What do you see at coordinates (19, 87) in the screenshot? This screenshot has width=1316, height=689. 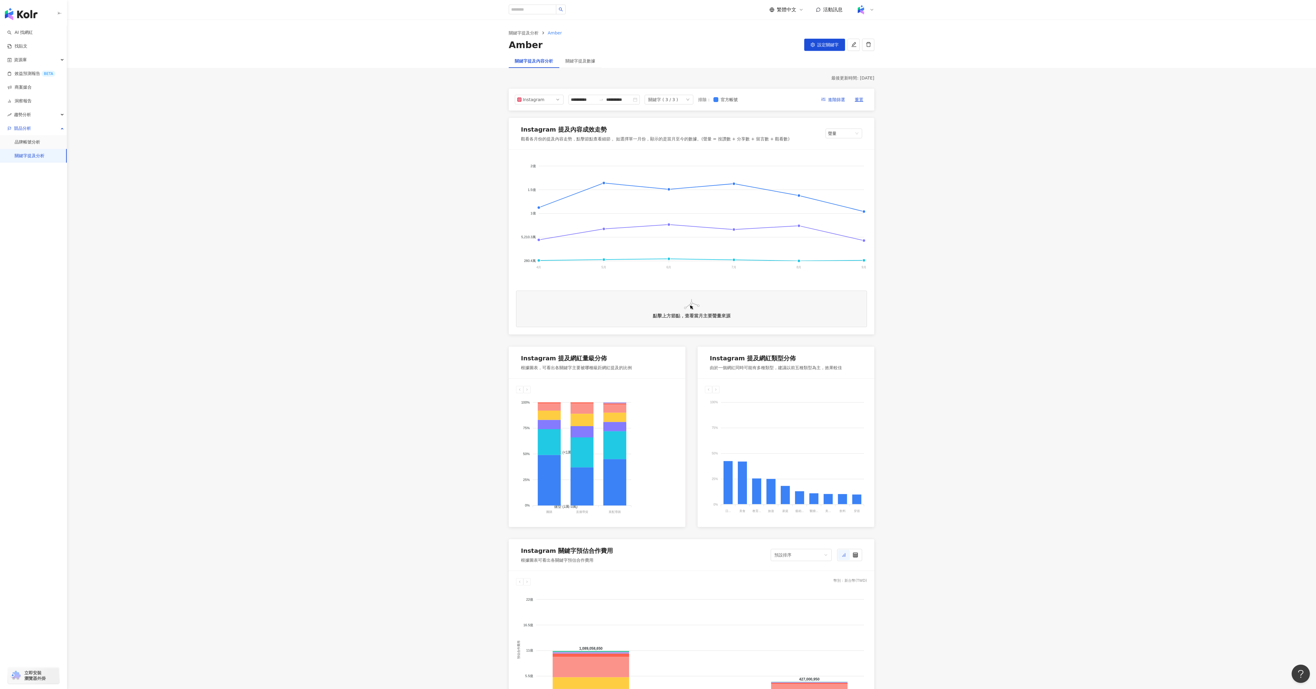 I see `a: 商案媒合` at bounding box center [19, 87].